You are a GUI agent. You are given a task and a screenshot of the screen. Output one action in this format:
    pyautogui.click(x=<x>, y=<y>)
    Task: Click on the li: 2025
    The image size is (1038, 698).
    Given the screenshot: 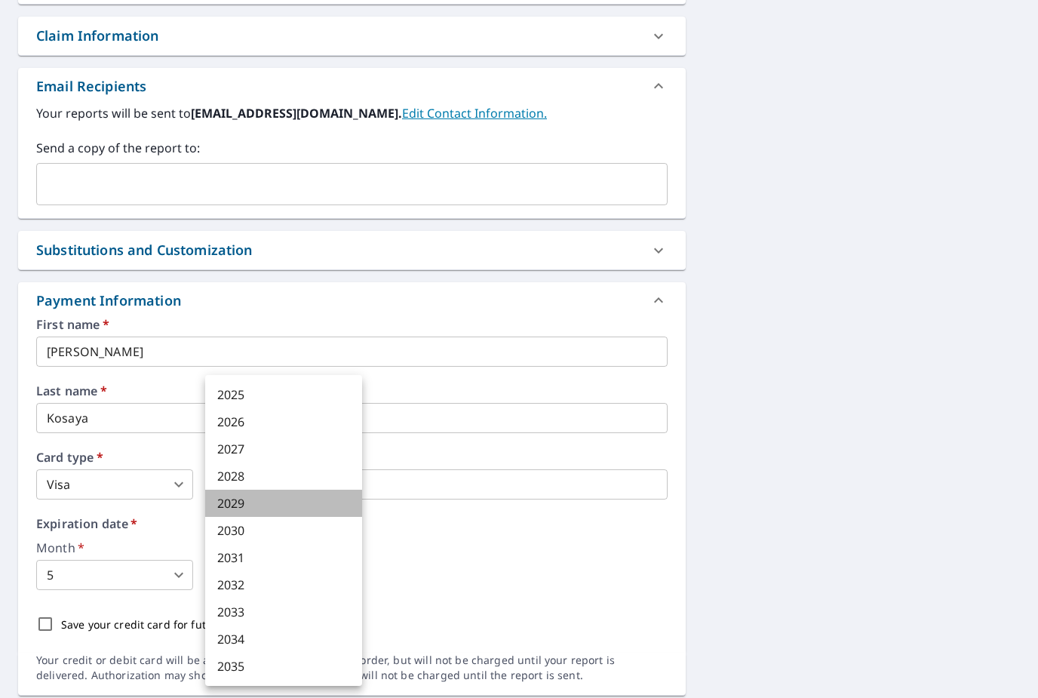 What is the action you would take?
    pyautogui.click(x=284, y=394)
    